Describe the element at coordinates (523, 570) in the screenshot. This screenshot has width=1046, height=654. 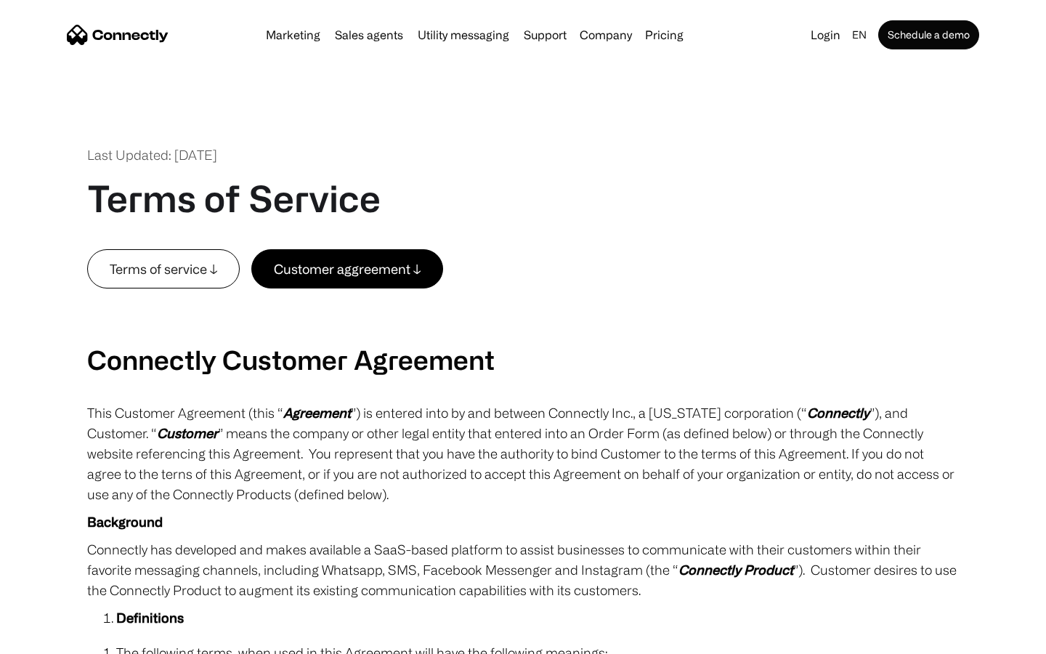
I see `p: Connectly has developed and makes available a SaaS-based platform to assist businesses to communi...` at that location.